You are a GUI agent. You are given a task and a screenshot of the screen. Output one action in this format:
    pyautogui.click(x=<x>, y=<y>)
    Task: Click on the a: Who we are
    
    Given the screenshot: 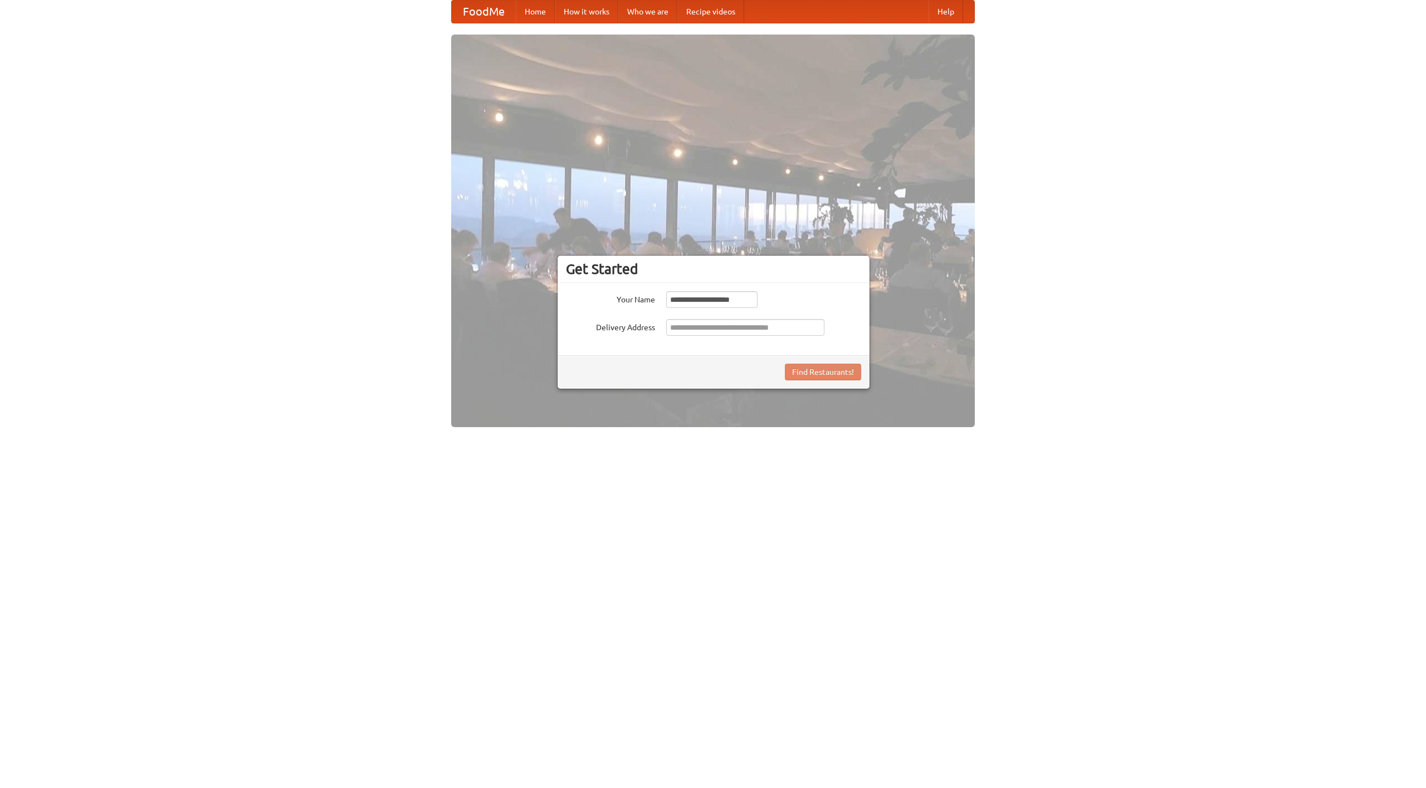 What is the action you would take?
    pyautogui.click(x=648, y=12)
    